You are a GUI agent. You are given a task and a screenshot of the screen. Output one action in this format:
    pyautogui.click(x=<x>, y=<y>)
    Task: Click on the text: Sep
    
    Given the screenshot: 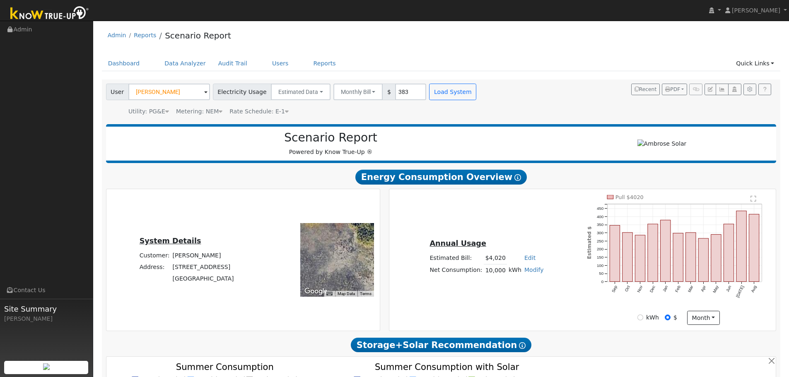 What is the action you would take?
    pyautogui.click(x=615, y=289)
    